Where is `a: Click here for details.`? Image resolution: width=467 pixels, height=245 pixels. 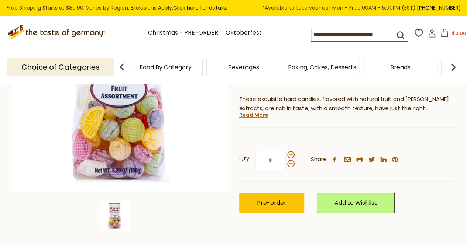
a: Click here for details. is located at coordinates (200, 8).